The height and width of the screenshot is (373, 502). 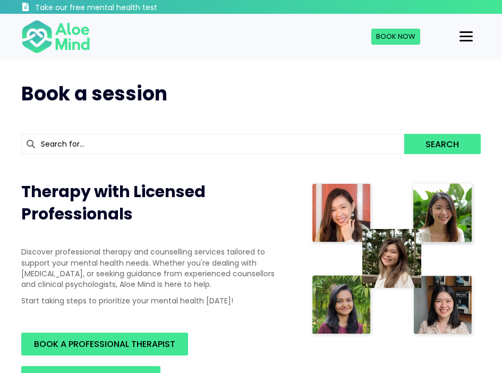 What do you see at coordinates (98, 8) in the screenshot?
I see `h3: Take our free mental health test` at bounding box center [98, 8].